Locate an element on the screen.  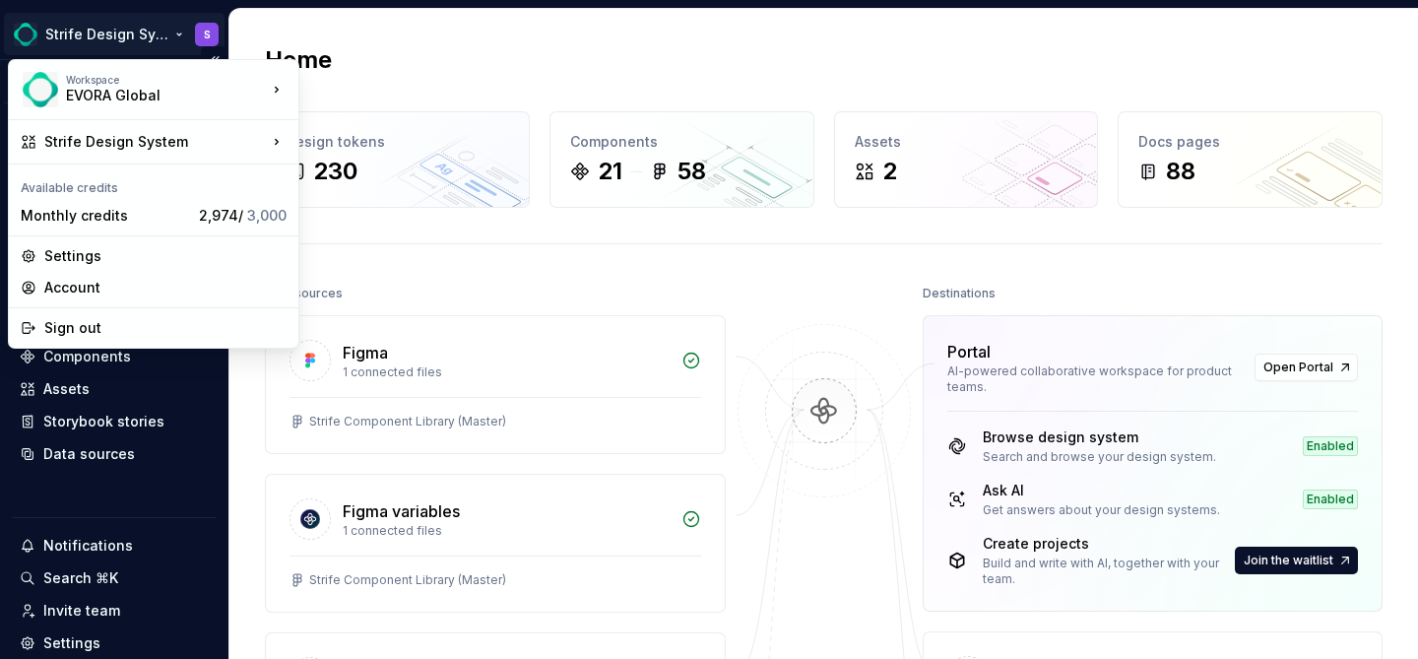
img: 21b91b01-957f-4e61-960f-db90ae25bf09.png is located at coordinates (40, 90).